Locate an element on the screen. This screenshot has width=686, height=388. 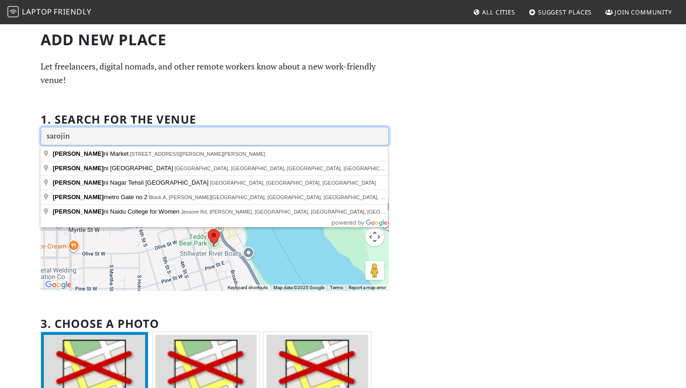
p: Let freelancers, digital nomads, and other remote workers know about a new work-friendly venue! is located at coordinates (215, 73).